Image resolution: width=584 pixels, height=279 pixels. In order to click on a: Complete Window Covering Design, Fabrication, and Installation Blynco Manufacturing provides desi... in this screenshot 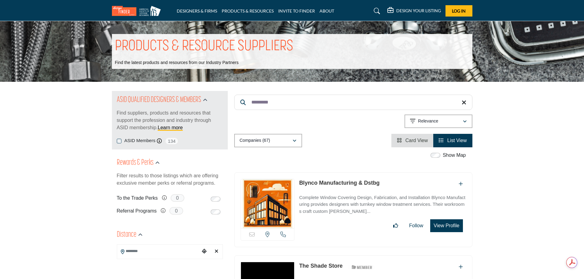, I will do `click(382, 203)`.